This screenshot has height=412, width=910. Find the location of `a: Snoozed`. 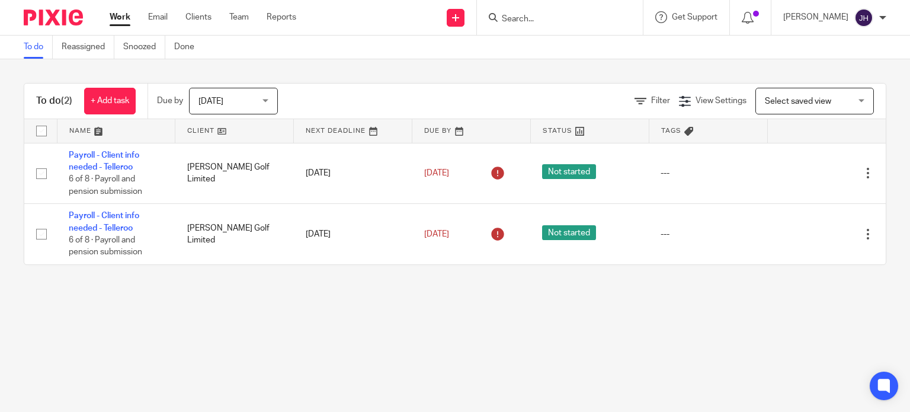

a: Snoozed is located at coordinates (144, 47).